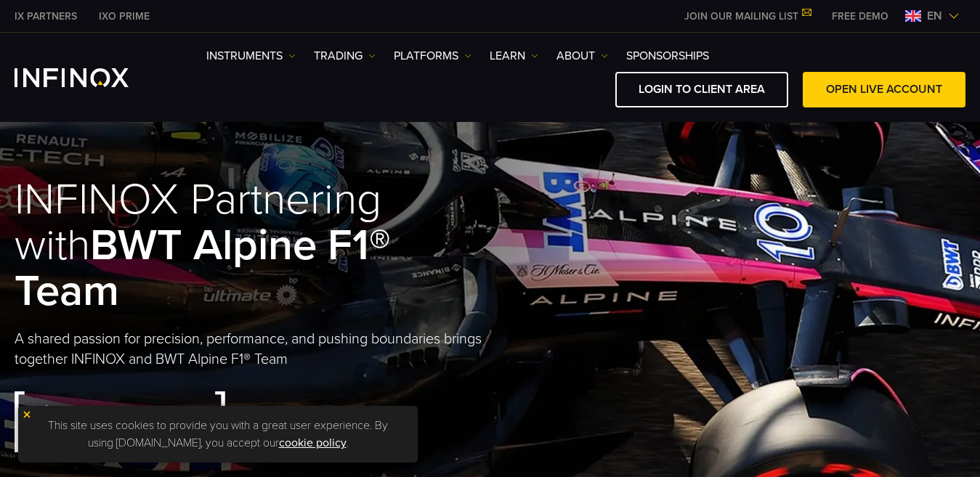 The image size is (980, 477). I want to click on a: Instruments, so click(251, 56).